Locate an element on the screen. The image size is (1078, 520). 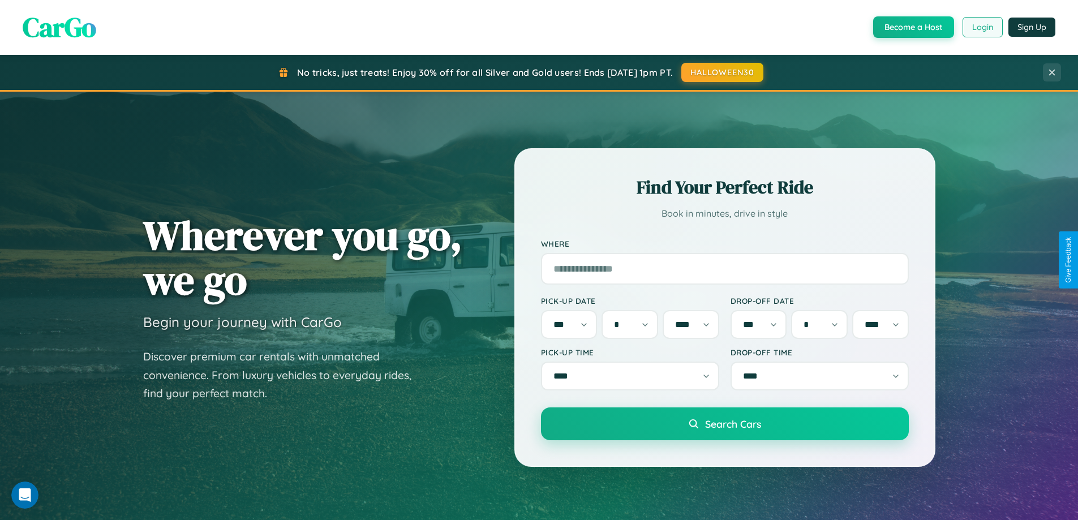
h1: Wherever you go, we go is located at coordinates (303, 257).